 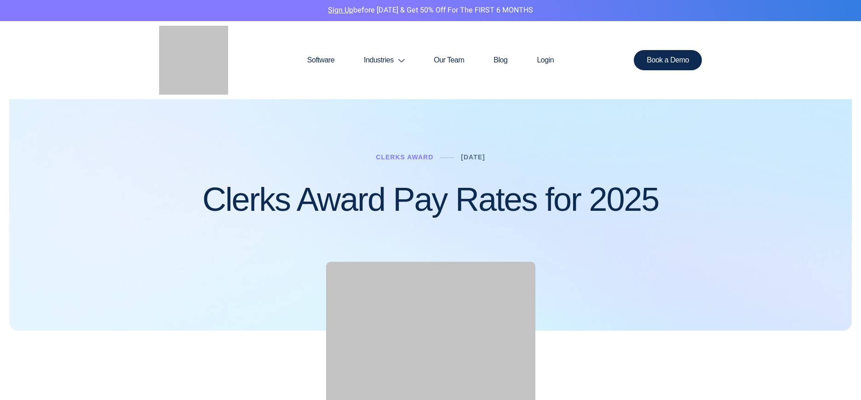 What do you see at coordinates (430, 200) in the screenshot?
I see `h1: Clerks Award Pay Rates for 2025` at bounding box center [430, 200].